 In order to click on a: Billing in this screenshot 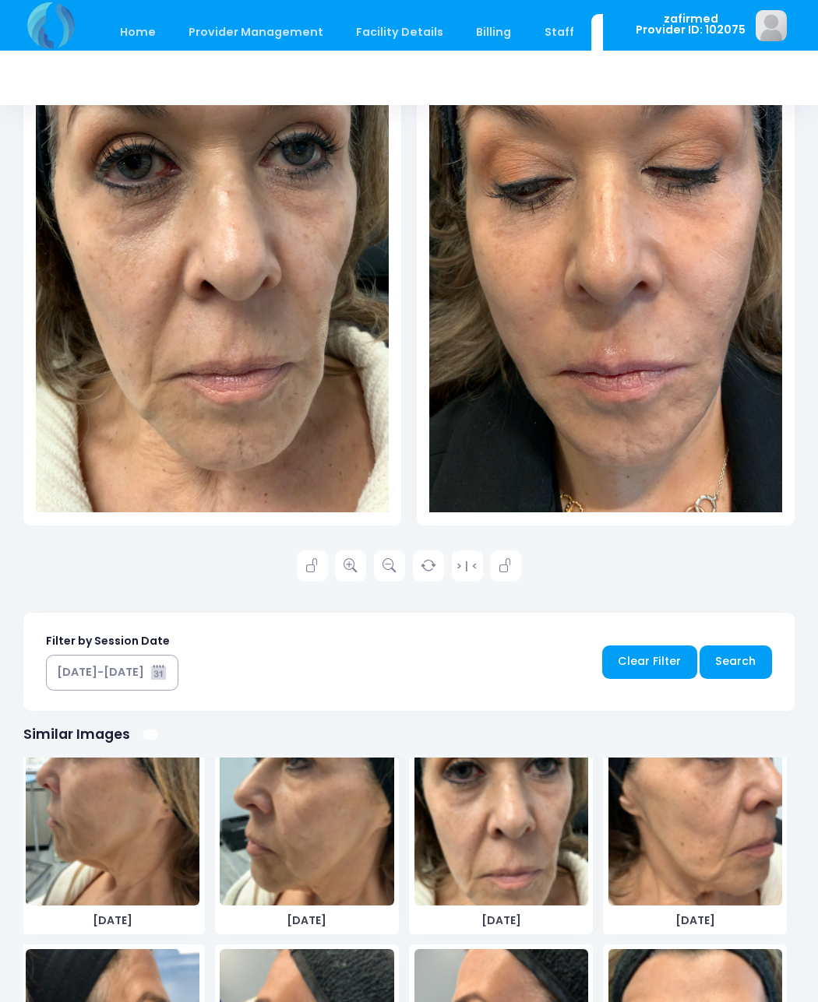, I will do `click(494, 32)`.